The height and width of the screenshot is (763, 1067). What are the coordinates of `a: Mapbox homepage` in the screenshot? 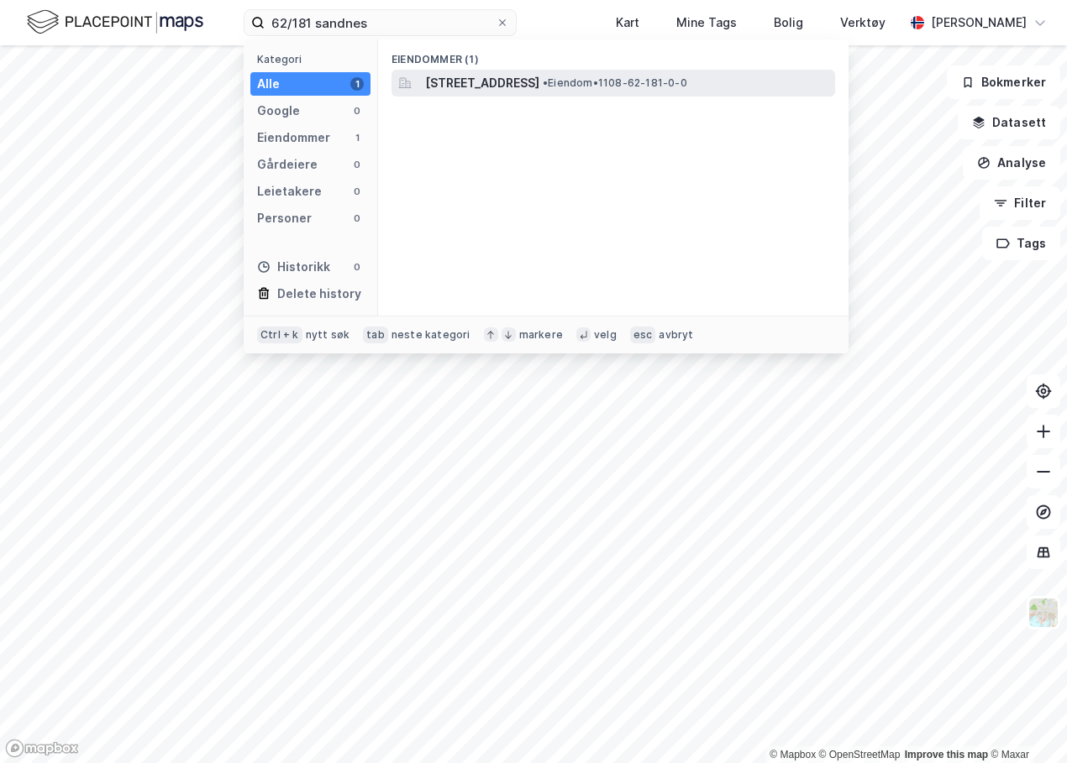 It's located at (42, 748).